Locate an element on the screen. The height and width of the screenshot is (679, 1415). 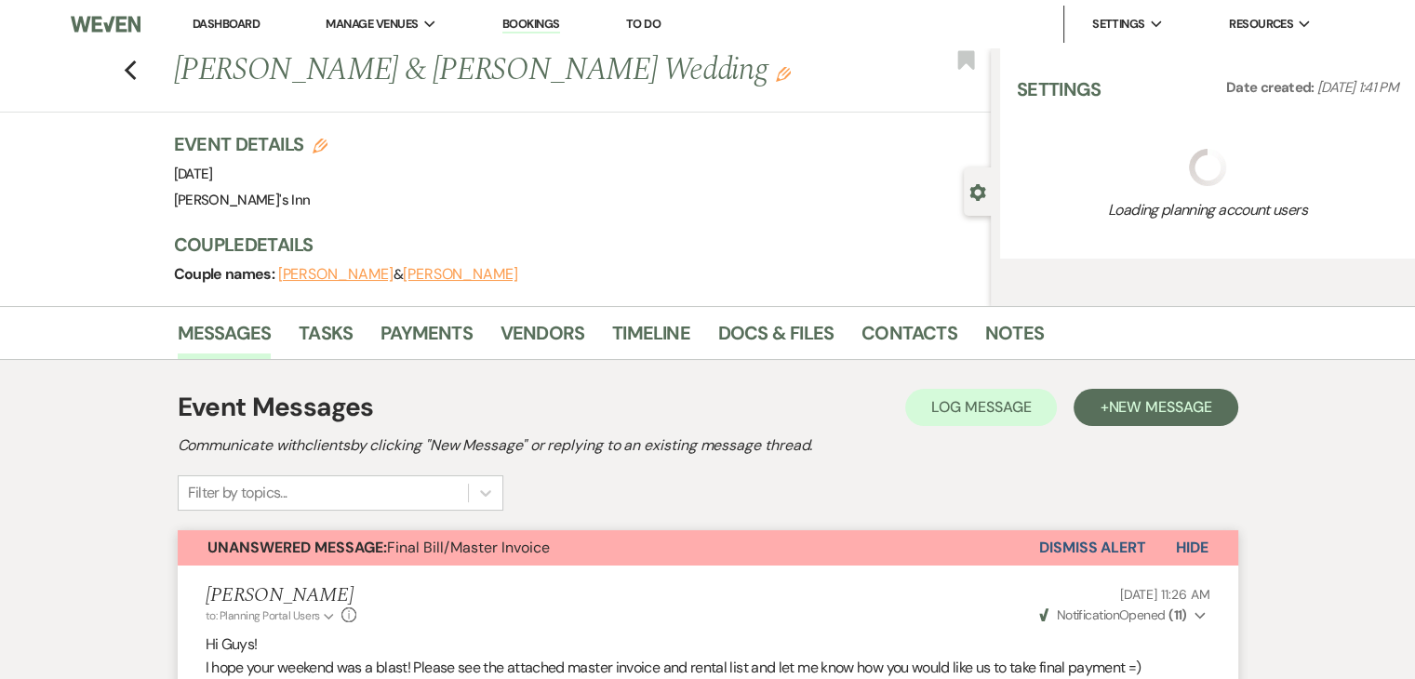
a: Tasks is located at coordinates (326, 339).